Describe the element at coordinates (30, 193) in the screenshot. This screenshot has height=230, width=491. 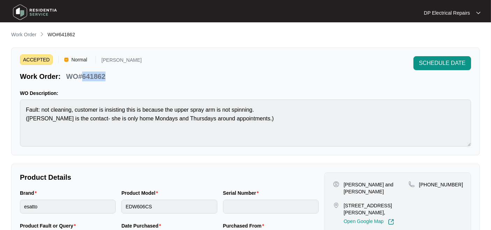
I see `label: Brand` at that location.